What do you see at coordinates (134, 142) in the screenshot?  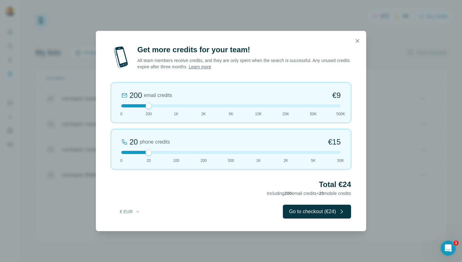 I see `div: 20` at bounding box center [134, 142].